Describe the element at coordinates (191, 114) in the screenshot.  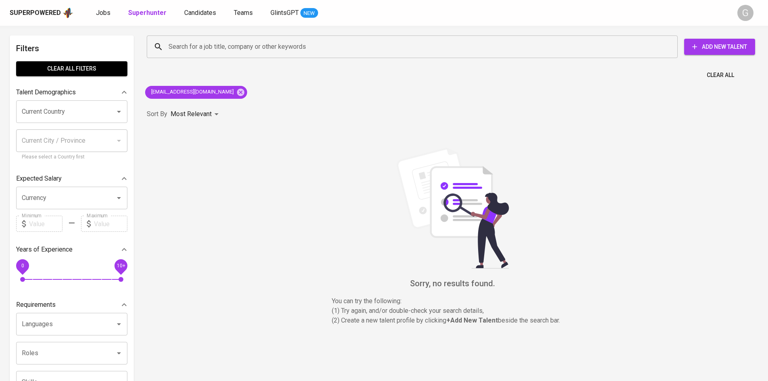
I see `p: Most Relevant` at that location.